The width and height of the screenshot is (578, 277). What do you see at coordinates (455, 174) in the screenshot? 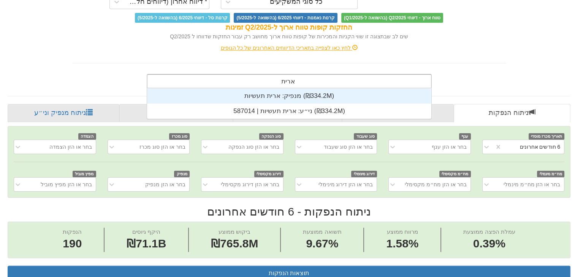
I see `span: מח״מ מקסימלי` at bounding box center [455, 174].